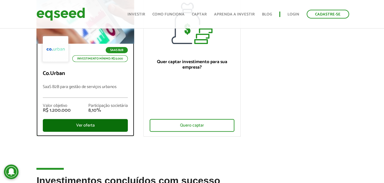  What do you see at coordinates (108, 110) in the screenshot?
I see `div: 8,10%` at bounding box center [108, 110].